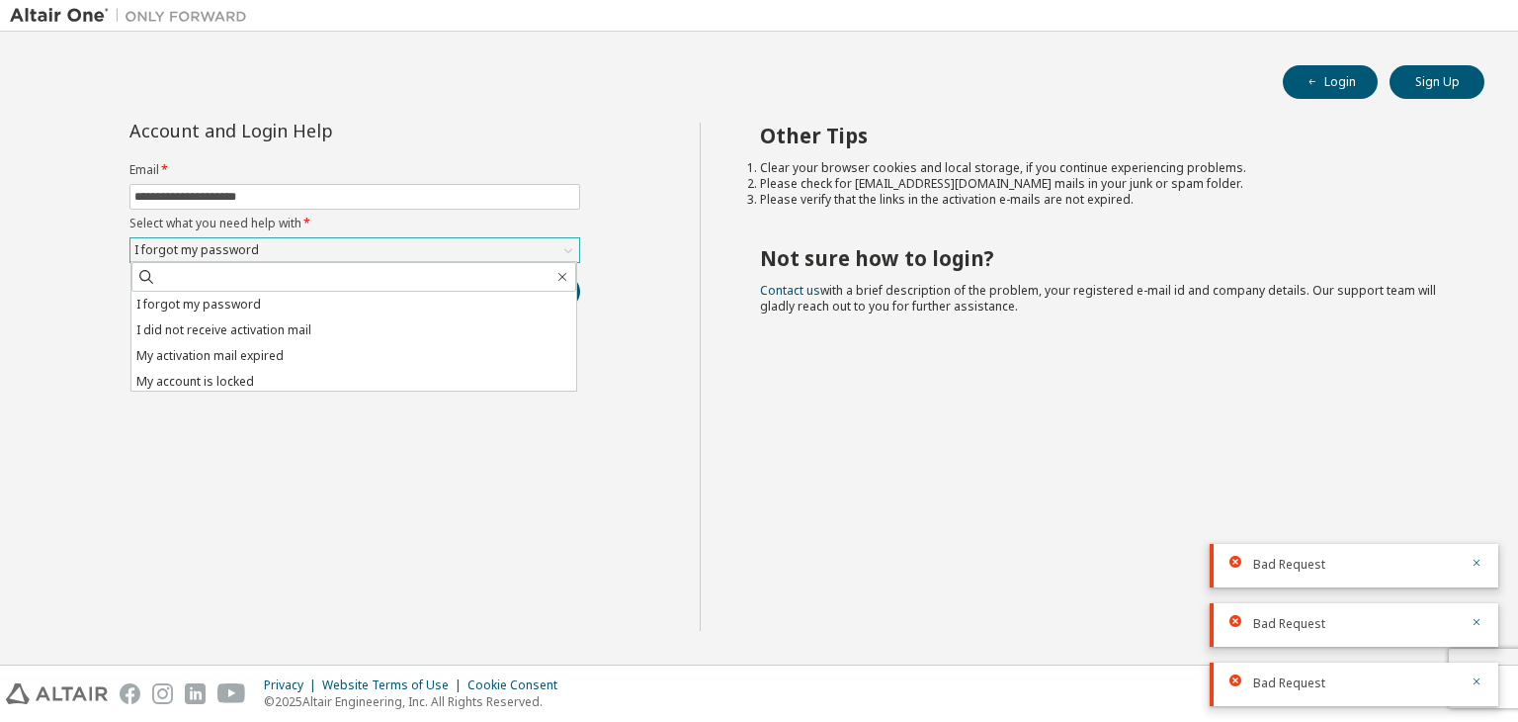 The height and width of the screenshot is (722, 1518). I want to click on img: youtube.svg, so click(231, 693).